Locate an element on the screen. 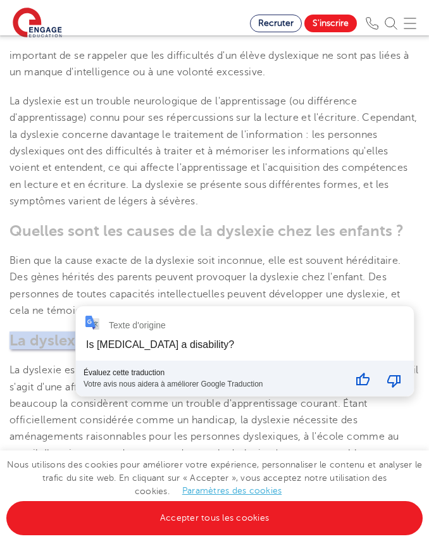 This screenshot has width=429, height=546. font: La dyslexie est considérée comme un handicap selon la loi sur l'égalité de 2010, car il s'agit d'... is located at coordinates (214, 420).